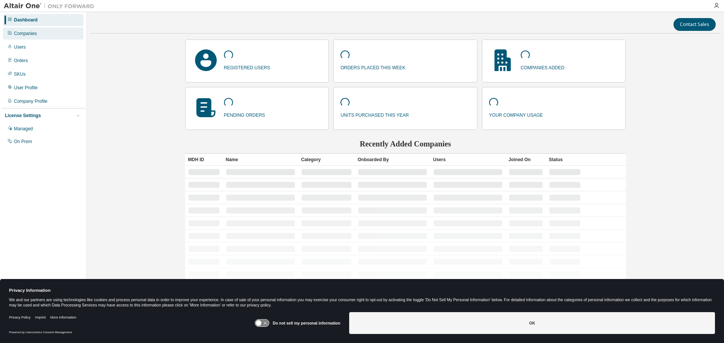 Image resolution: width=724 pixels, height=343 pixels. I want to click on p: pending orders, so click(244, 114).